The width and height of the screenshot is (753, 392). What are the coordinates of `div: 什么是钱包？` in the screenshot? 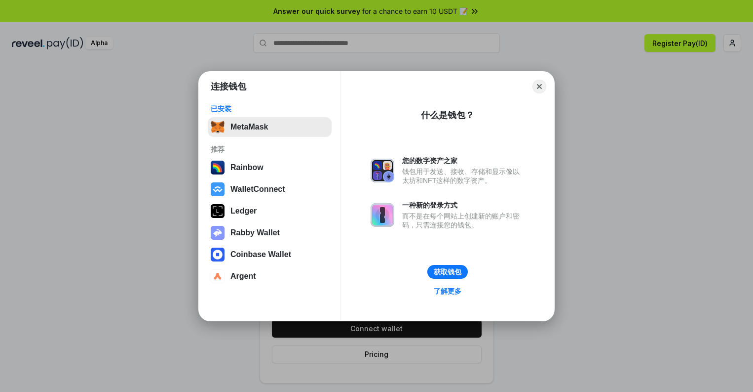 It's located at (448, 115).